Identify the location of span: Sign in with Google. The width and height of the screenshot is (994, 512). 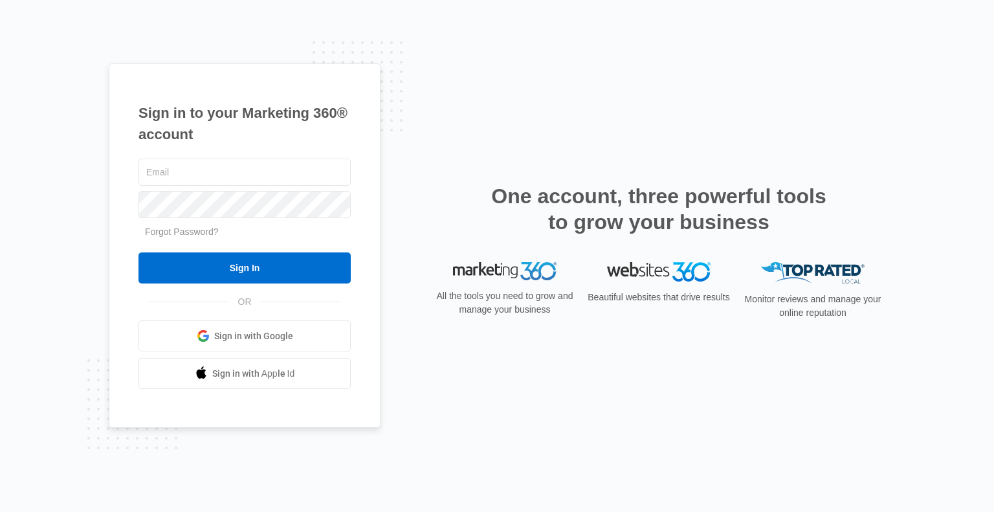
(254, 336).